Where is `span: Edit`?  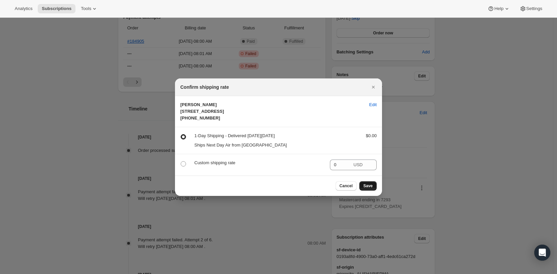 span: Edit is located at coordinates (373, 105).